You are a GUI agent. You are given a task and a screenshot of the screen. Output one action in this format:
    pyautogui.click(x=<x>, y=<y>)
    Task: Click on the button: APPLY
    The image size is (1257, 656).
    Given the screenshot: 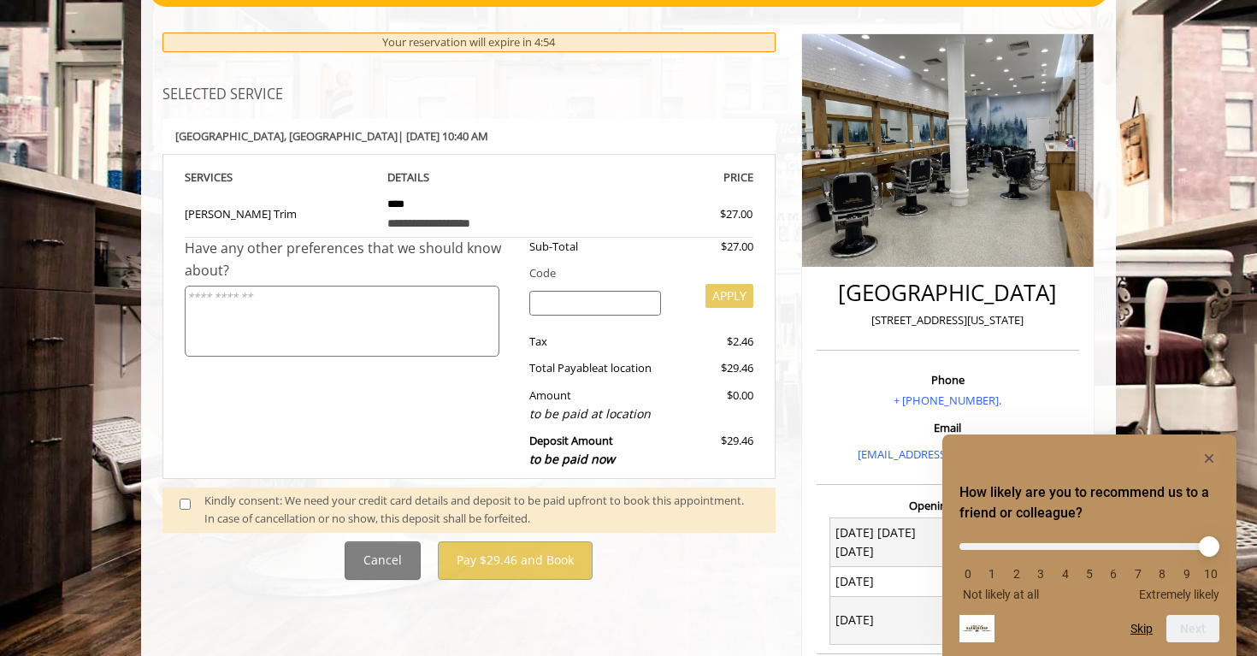 What is the action you would take?
    pyautogui.click(x=729, y=296)
    